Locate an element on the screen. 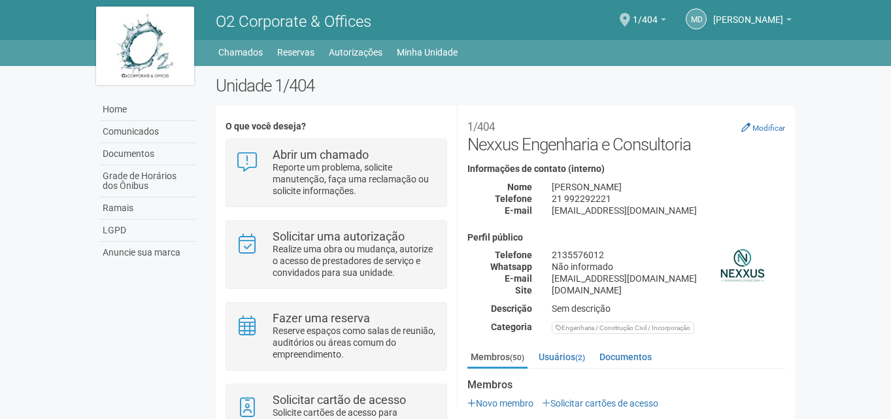 The height and width of the screenshot is (419, 891). h2: Nexxus Engenharia e Consultoria is located at coordinates (626, 135).